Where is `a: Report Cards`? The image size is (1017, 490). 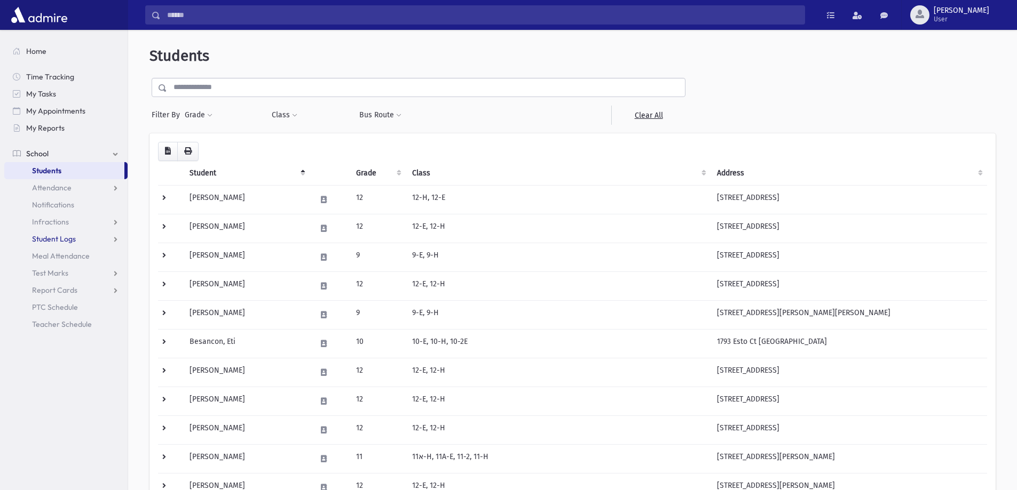 a: Report Cards is located at coordinates (66, 290).